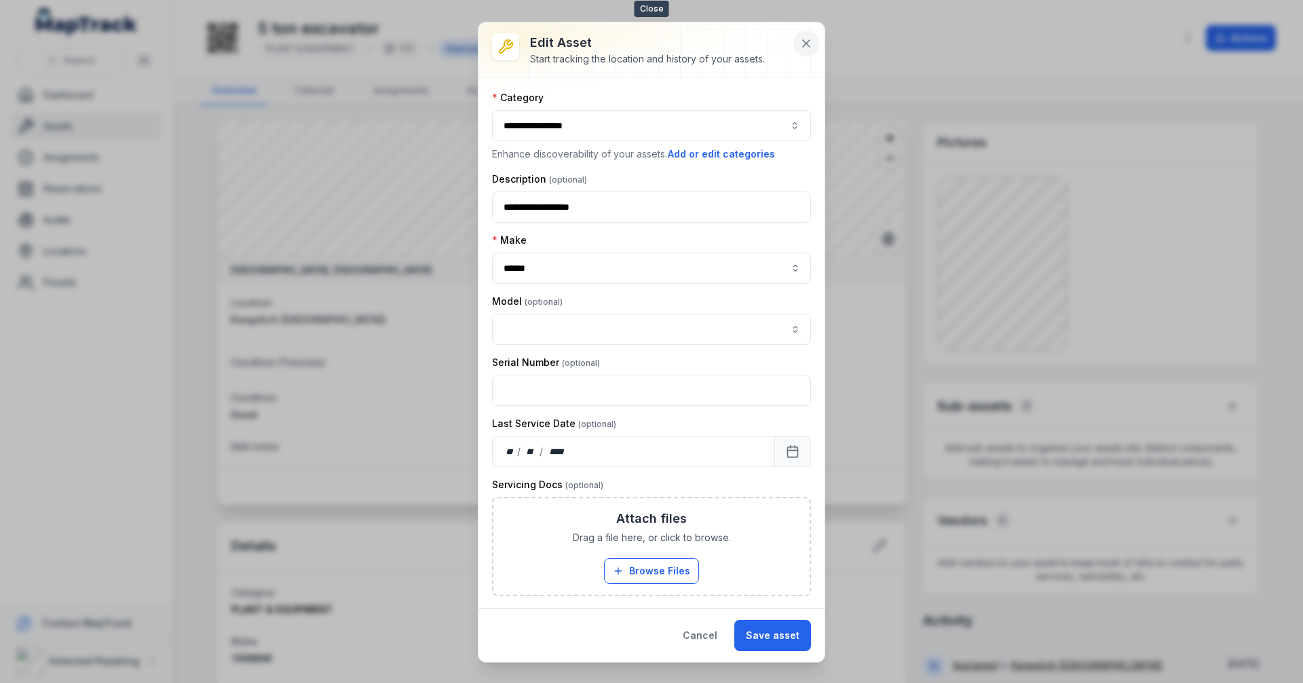  Describe the element at coordinates (722, 154) in the screenshot. I see `button: Add or edit categories` at that location.